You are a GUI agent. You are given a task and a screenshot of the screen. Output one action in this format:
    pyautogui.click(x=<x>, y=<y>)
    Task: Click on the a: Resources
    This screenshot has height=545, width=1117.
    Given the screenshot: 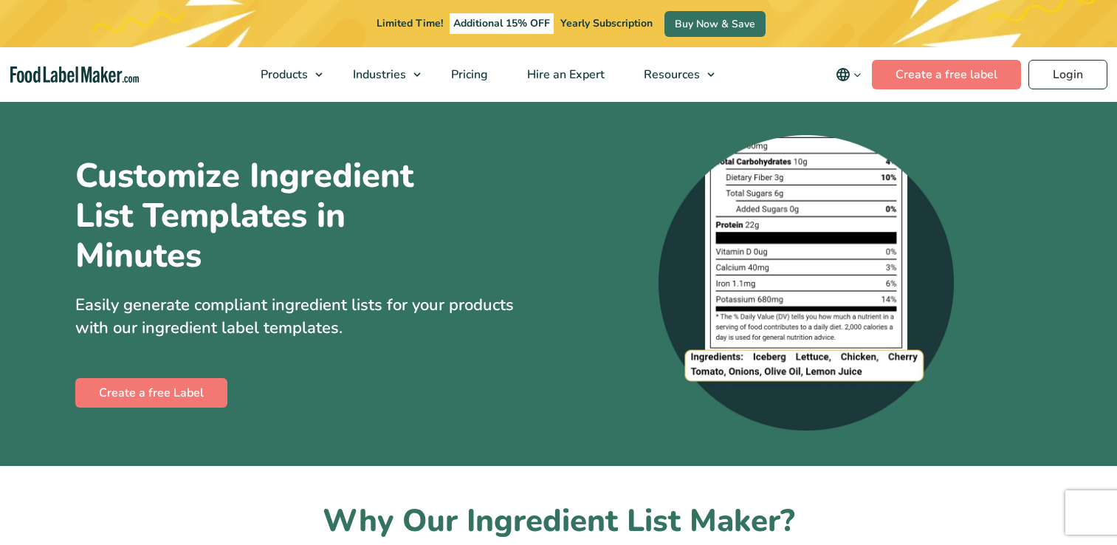 What is the action you would take?
    pyautogui.click(x=673, y=75)
    